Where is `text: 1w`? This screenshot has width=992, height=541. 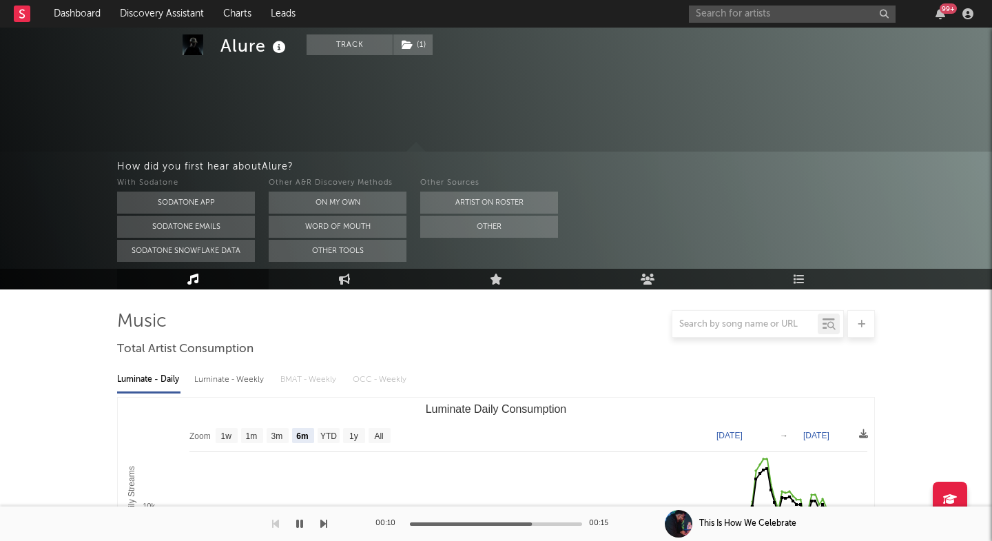 text: 1w is located at coordinates (227, 436).